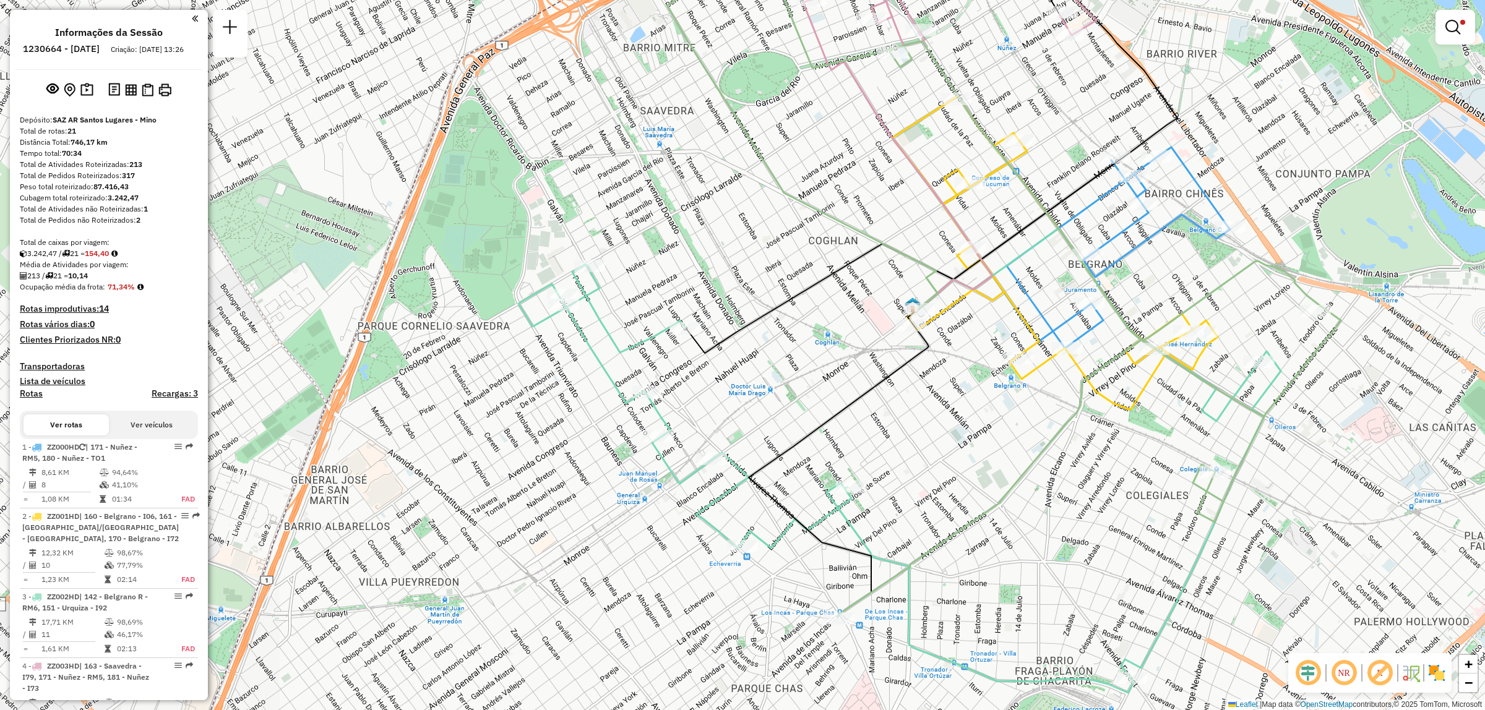 This screenshot has height=710, width=1485. Describe the element at coordinates (195, 18) in the screenshot. I see `a: Clique aqui para minimizar o painel` at that location.